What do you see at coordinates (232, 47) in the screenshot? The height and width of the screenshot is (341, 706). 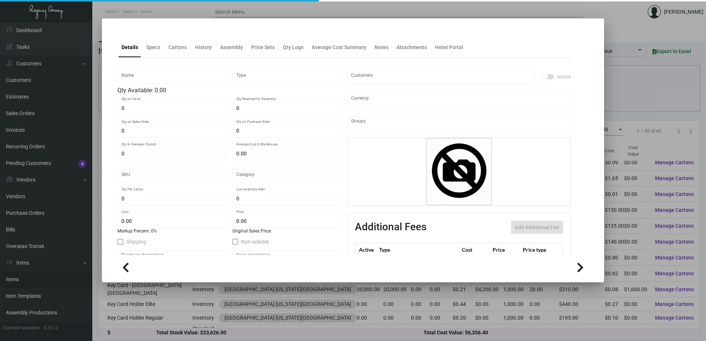 I see `div: Assembly` at bounding box center [232, 47].